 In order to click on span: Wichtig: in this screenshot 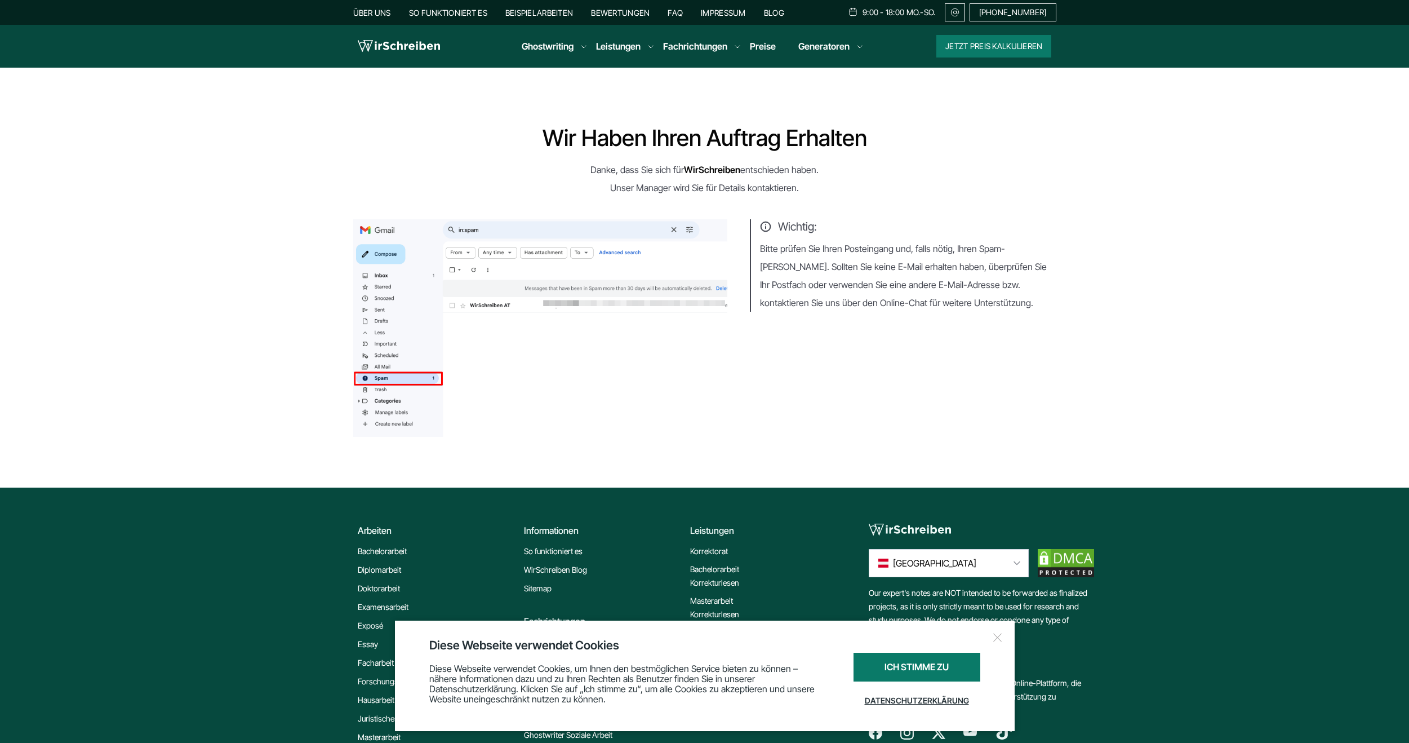, I will do `click(908, 227)`.